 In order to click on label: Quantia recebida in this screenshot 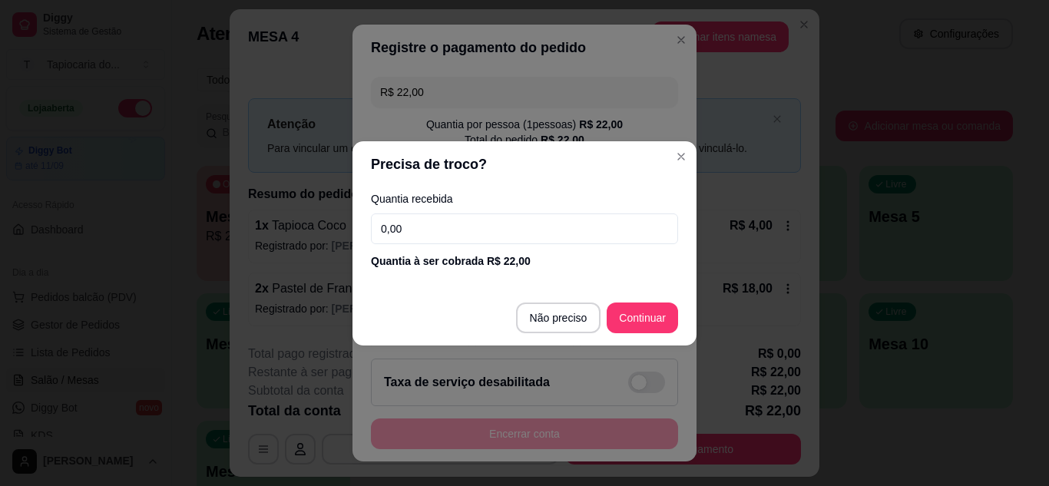, I will do `click(525, 199)`.